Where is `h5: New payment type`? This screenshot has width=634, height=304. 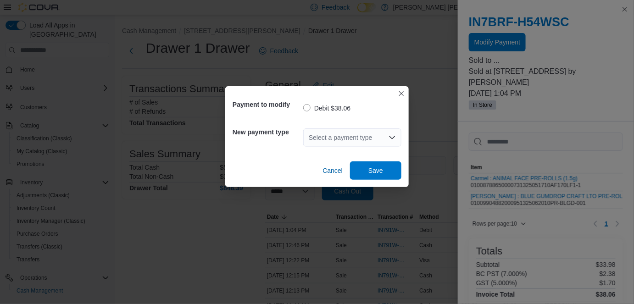
h5: New payment type is located at coordinates (267, 132).